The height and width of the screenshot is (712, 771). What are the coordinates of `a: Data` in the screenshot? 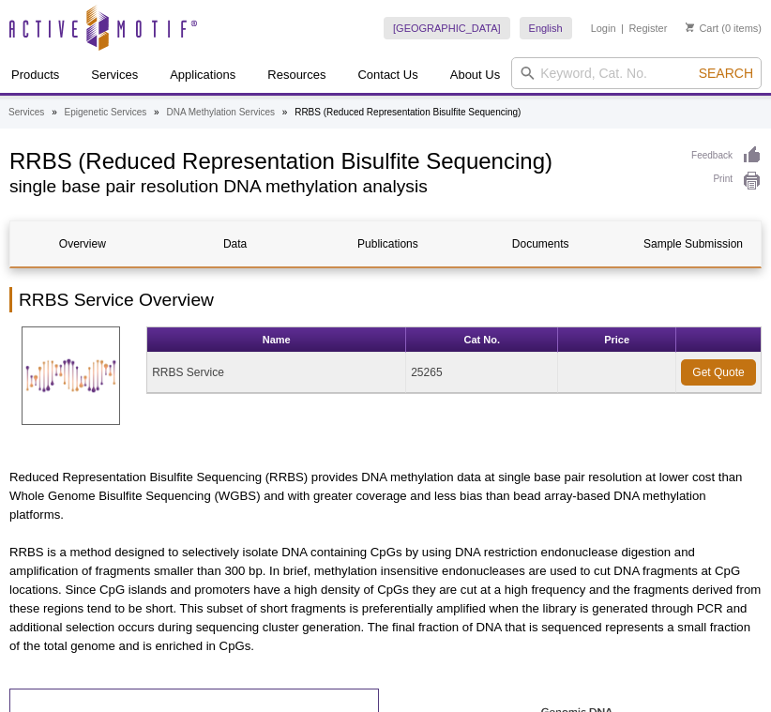 It's located at (235, 244).